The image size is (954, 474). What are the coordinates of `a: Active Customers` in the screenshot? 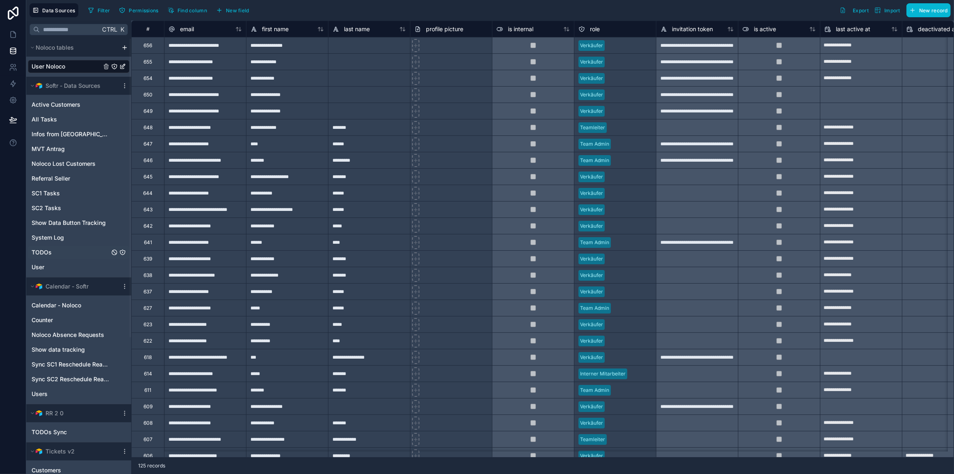 It's located at (71, 105).